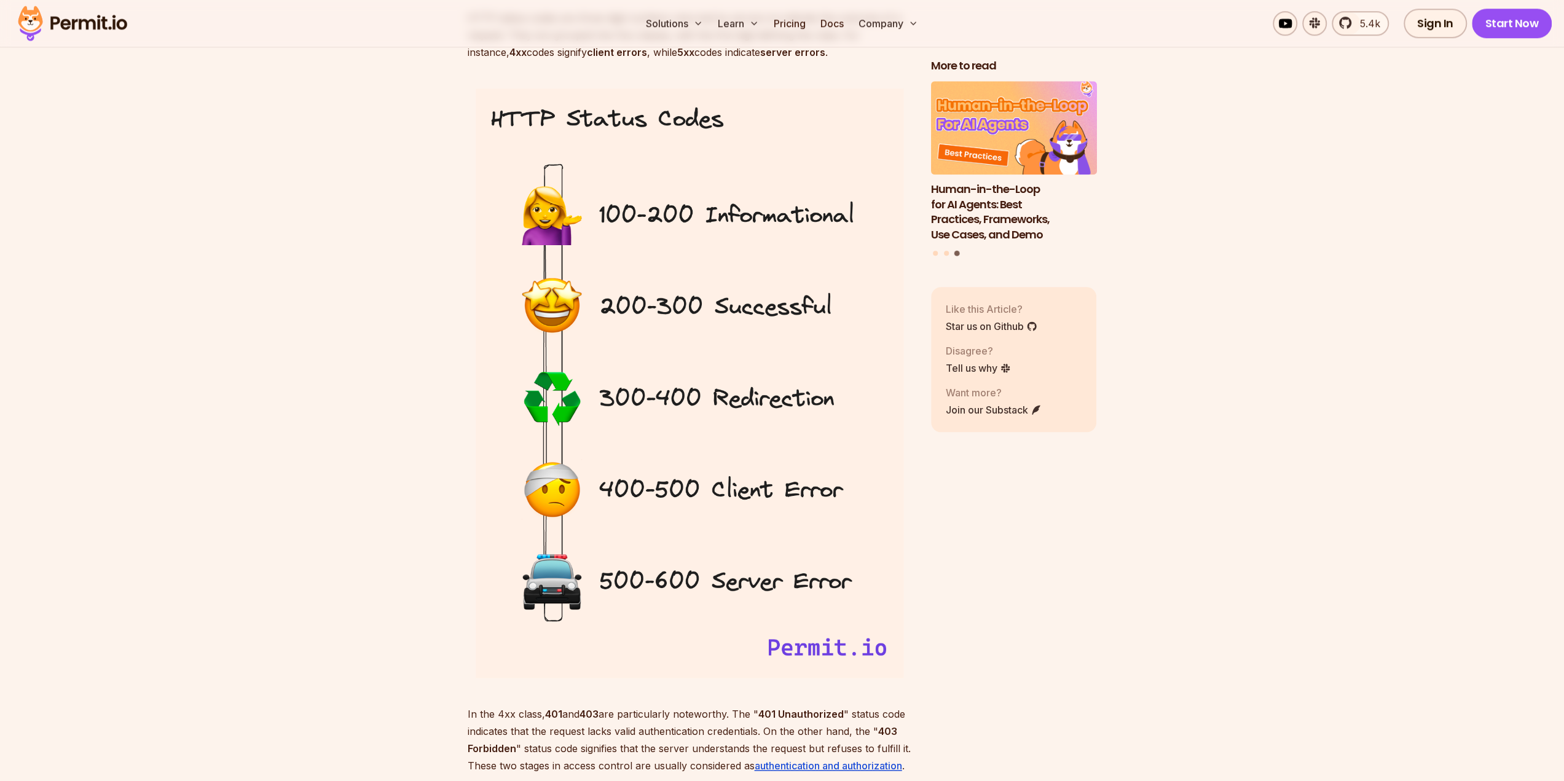 This screenshot has height=781, width=1564. I want to click on a: Pricing, so click(790, 23).